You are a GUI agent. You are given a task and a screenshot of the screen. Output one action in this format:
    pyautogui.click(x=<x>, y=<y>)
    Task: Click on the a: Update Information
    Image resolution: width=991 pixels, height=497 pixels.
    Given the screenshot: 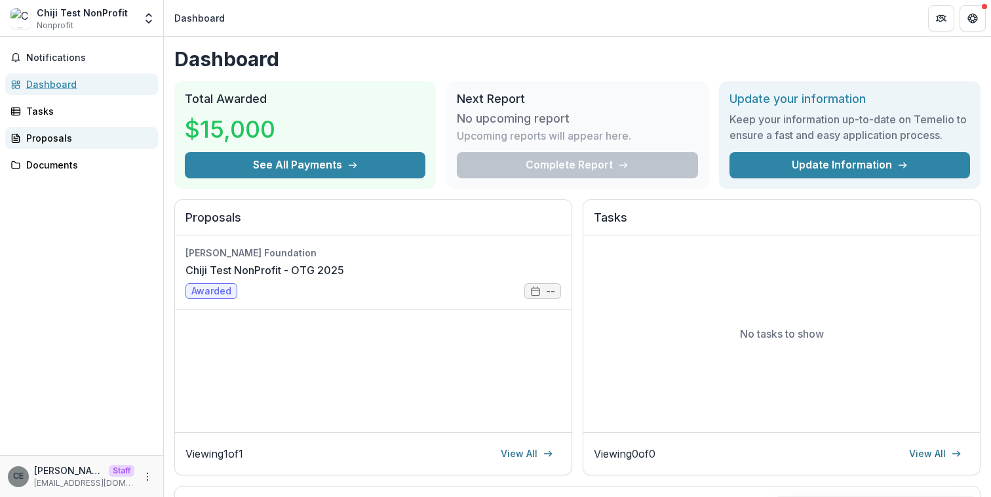 What is the action you would take?
    pyautogui.click(x=849, y=165)
    